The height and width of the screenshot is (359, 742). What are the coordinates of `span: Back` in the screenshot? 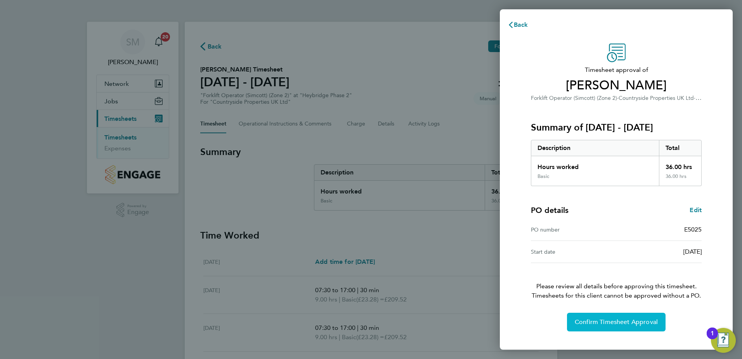 It's located at (521, 24).